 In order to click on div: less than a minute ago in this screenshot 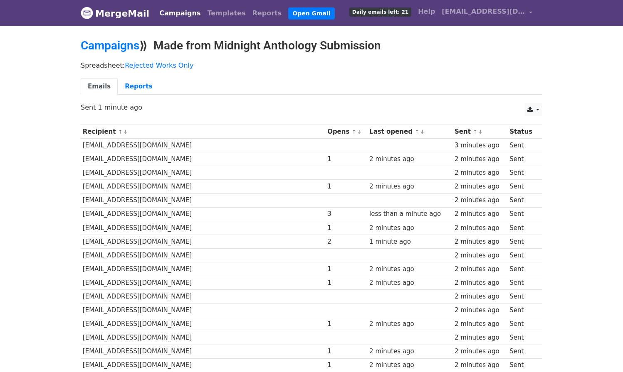, I will do `click(409, 214)`.